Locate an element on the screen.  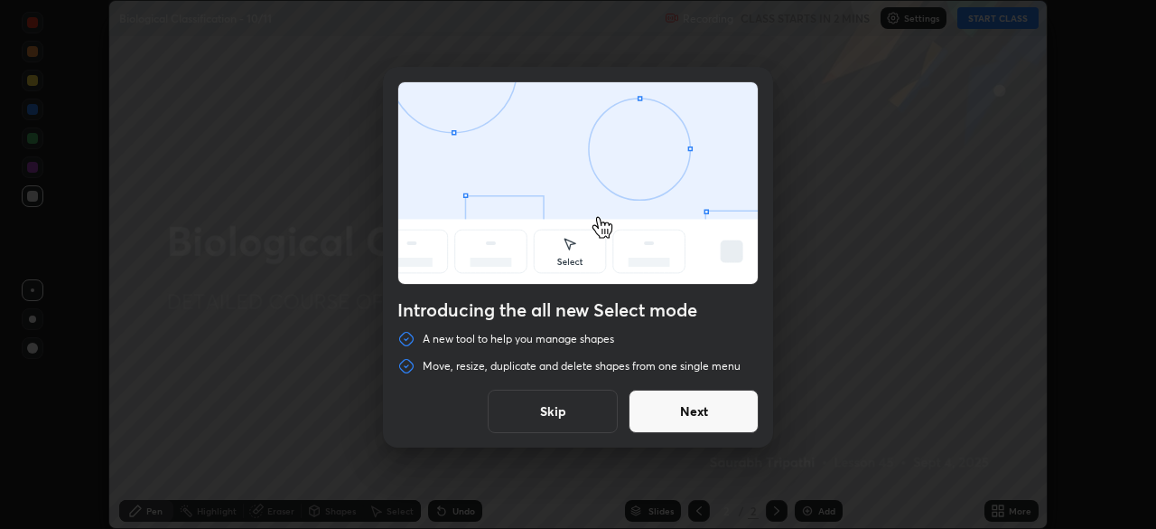
button: Next is located at coordinates (694, 411).